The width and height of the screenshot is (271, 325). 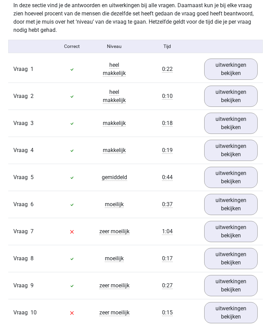 What do you see at coordinates (114, 46) in the screenshot?
I see `div: Niveau` at bounding box center [114, 46].